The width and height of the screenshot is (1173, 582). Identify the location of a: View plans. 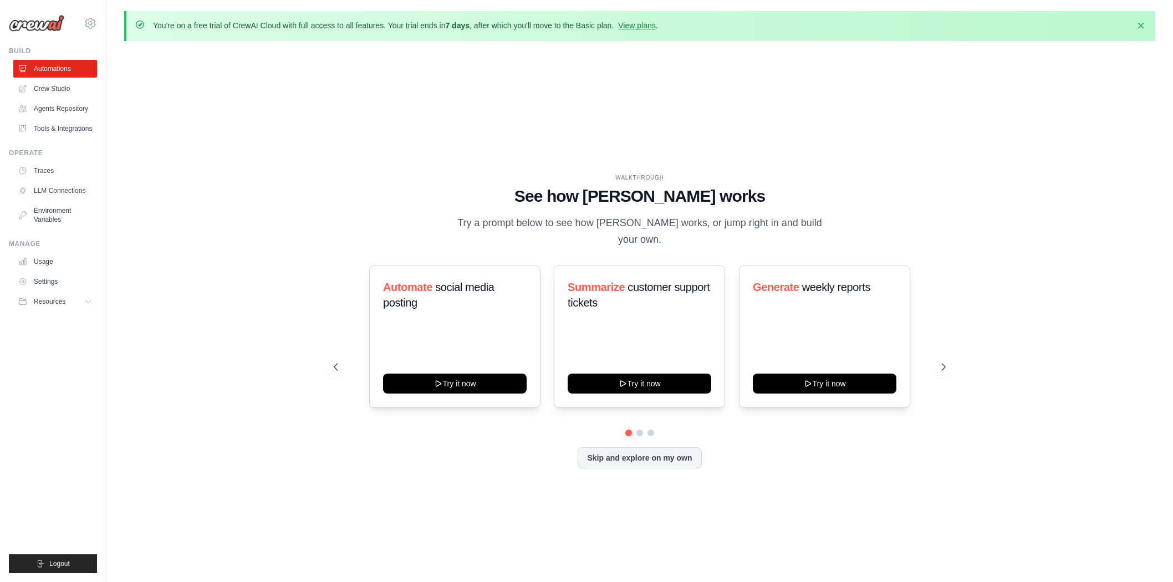
(636, 25).